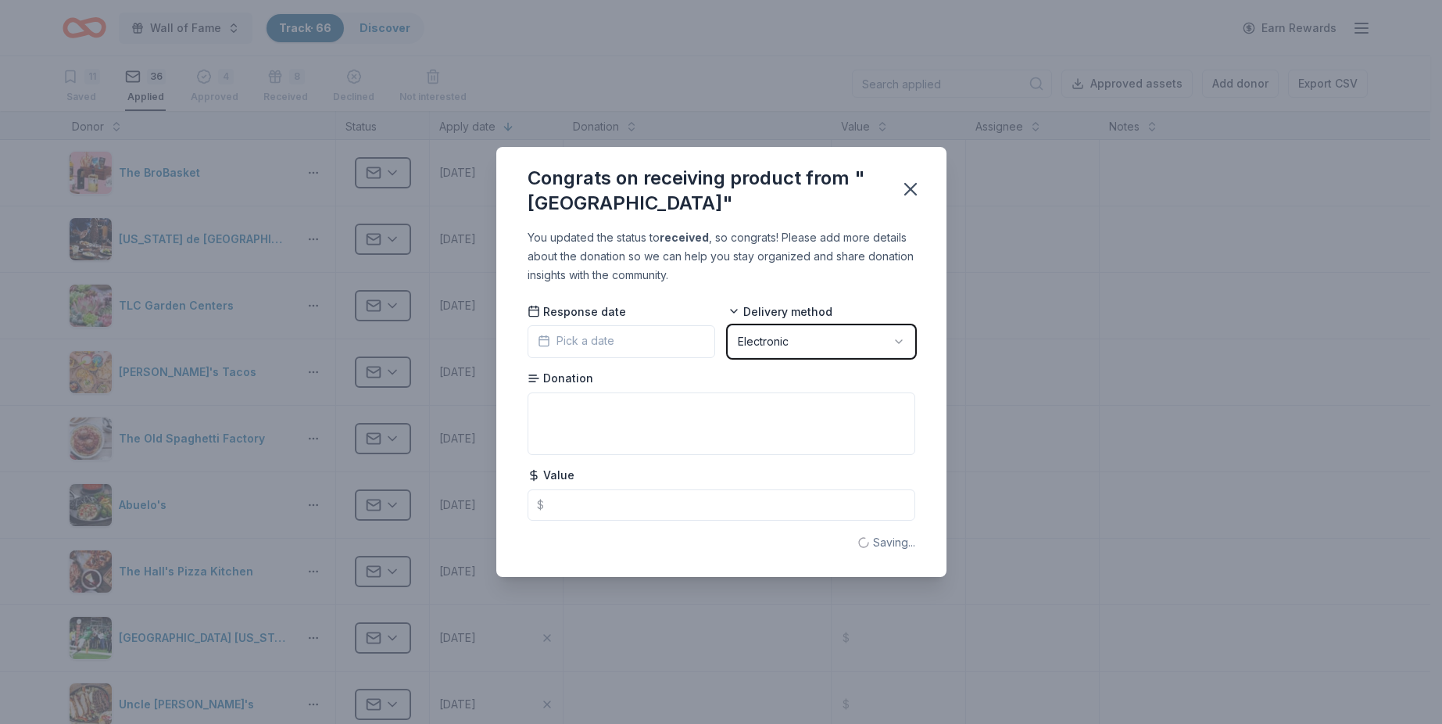  Describe the element at coordinates (551, 475) in the screenshot. I see `span: Value` at that location.